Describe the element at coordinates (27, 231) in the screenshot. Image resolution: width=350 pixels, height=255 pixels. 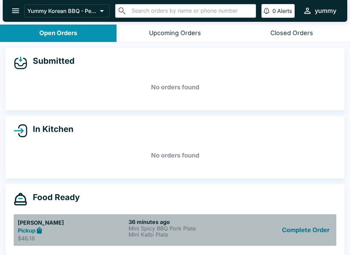
I see `strong: Pickup` at that location.